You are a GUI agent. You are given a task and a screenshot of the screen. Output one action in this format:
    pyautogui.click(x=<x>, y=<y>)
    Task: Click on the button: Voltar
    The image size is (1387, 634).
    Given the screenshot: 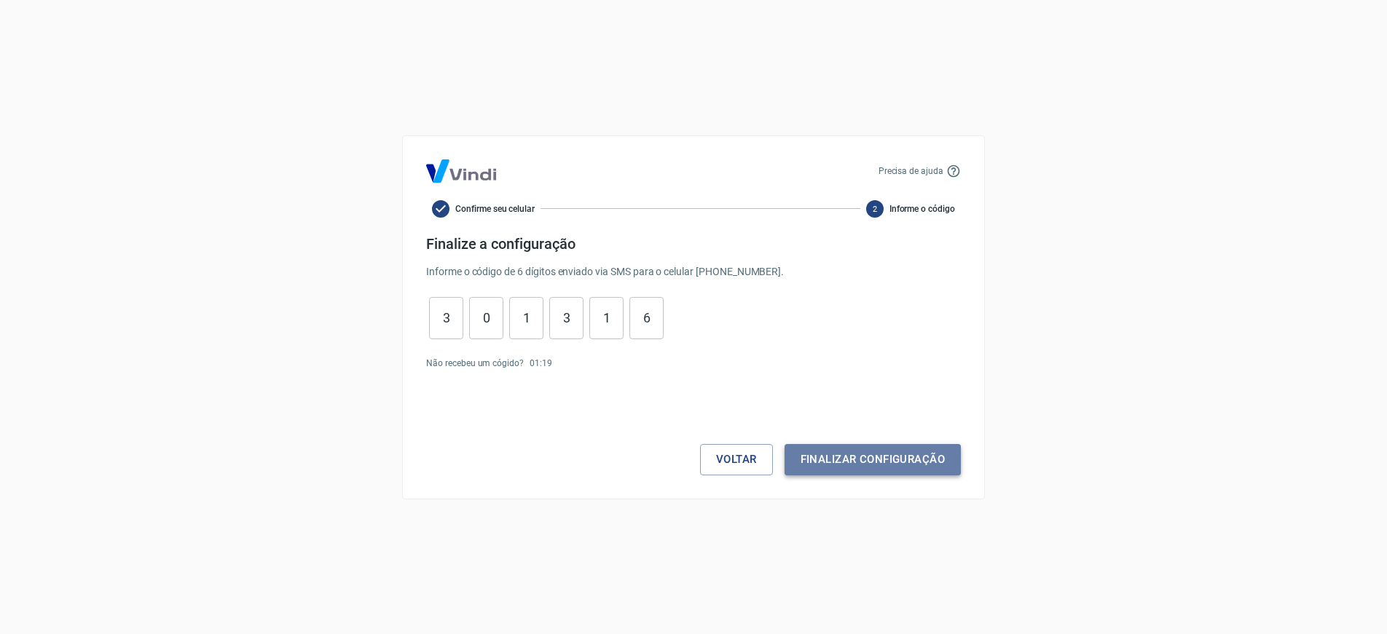 What is the action you would take?
    pyautogui.click(x=736, y=460)
    